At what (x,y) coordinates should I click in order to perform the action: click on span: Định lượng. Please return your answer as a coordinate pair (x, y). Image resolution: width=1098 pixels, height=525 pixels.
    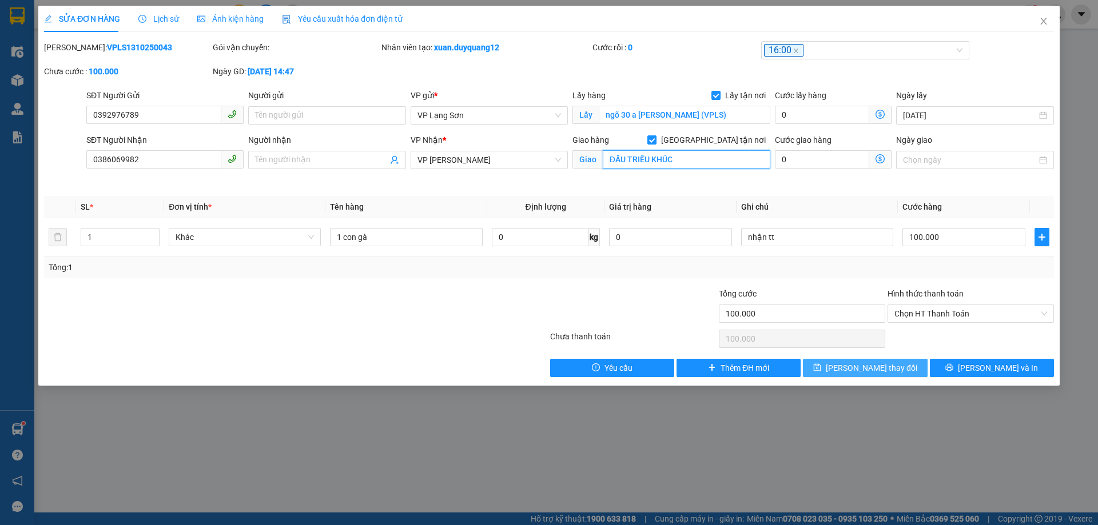
    Looking at the image, I should click on (546, 207).